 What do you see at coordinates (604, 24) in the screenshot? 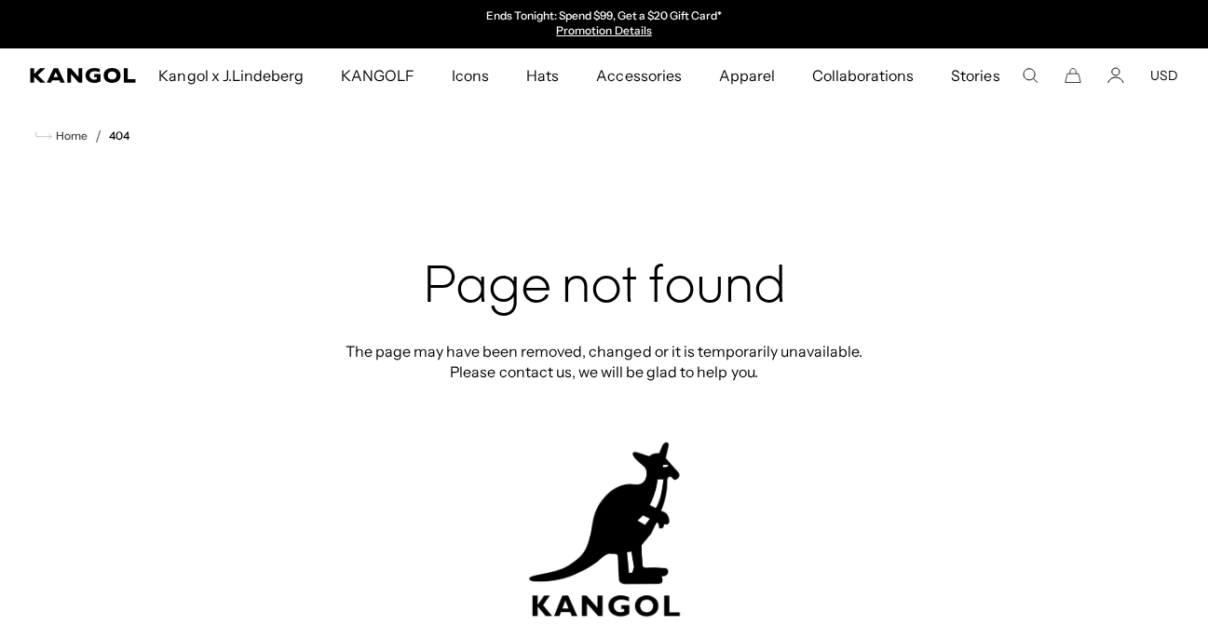
I see `div: Announcement` at bounding box center [604, 24].